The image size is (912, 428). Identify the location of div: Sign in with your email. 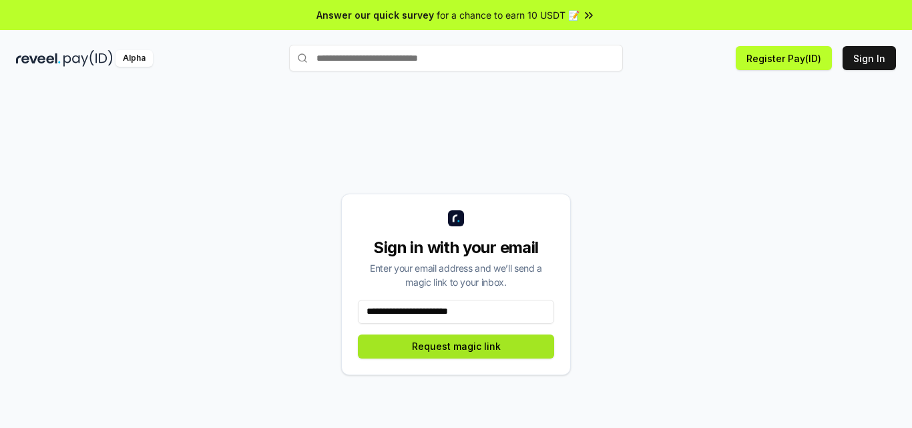
(456, 248).